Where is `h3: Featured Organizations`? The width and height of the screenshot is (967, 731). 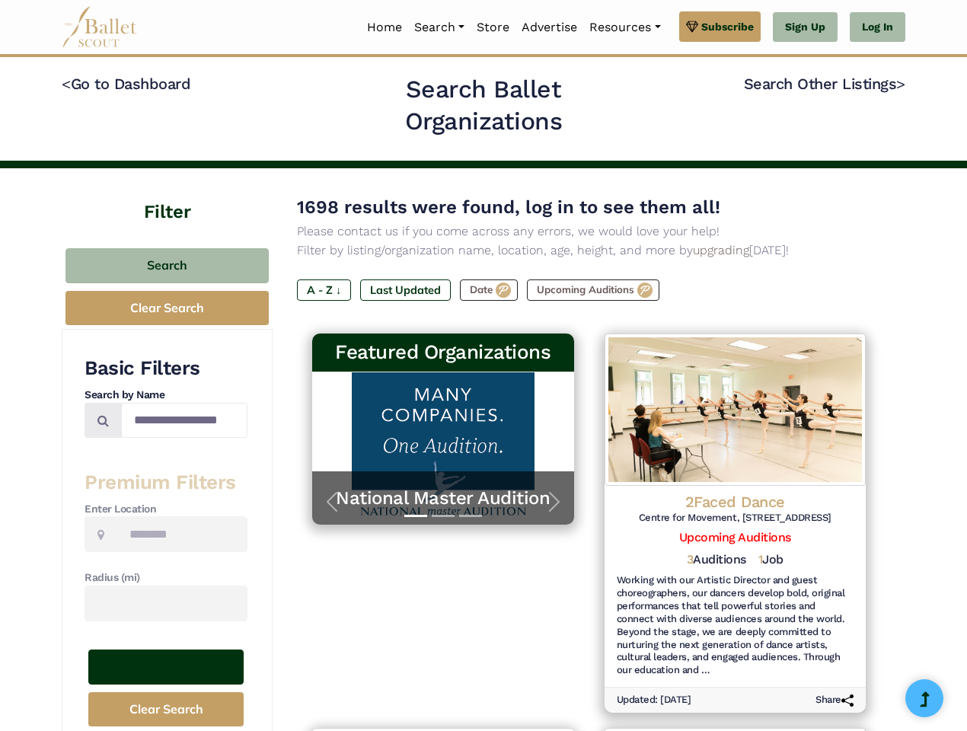 h3: Featured Organizations is located at coordinates (443, 353).